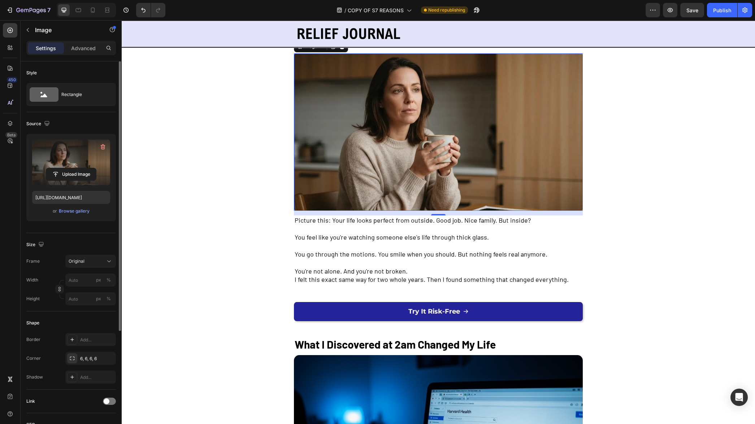 The image size is (755, 424). Describe the element at coordinates (39, 124) in the screenshot. I see `div: Source` at that location.